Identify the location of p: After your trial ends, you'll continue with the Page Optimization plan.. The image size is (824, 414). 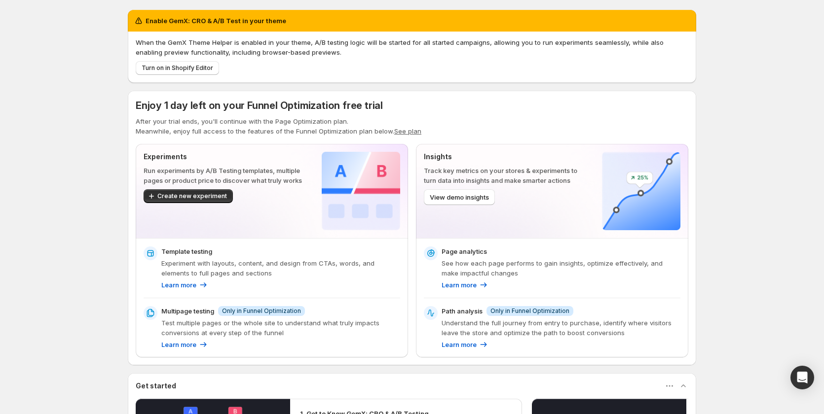
(412, 121).